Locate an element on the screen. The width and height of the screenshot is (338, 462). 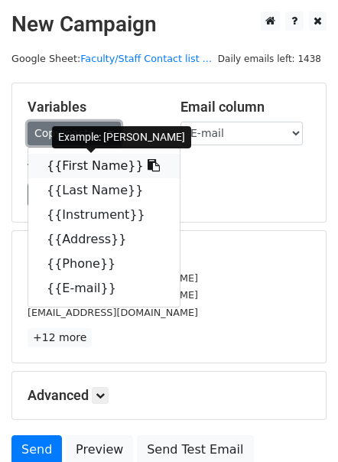
a: {{Address}} is located at coordinates (104, 239).